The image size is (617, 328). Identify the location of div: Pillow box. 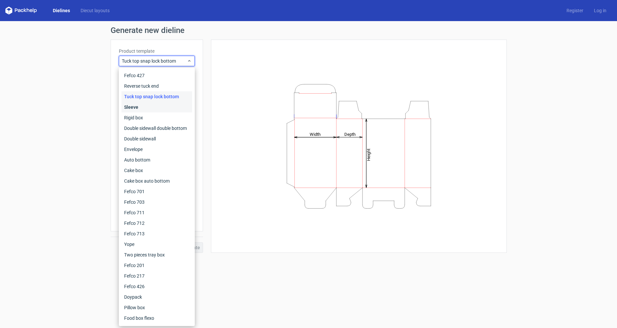
(157, 308).